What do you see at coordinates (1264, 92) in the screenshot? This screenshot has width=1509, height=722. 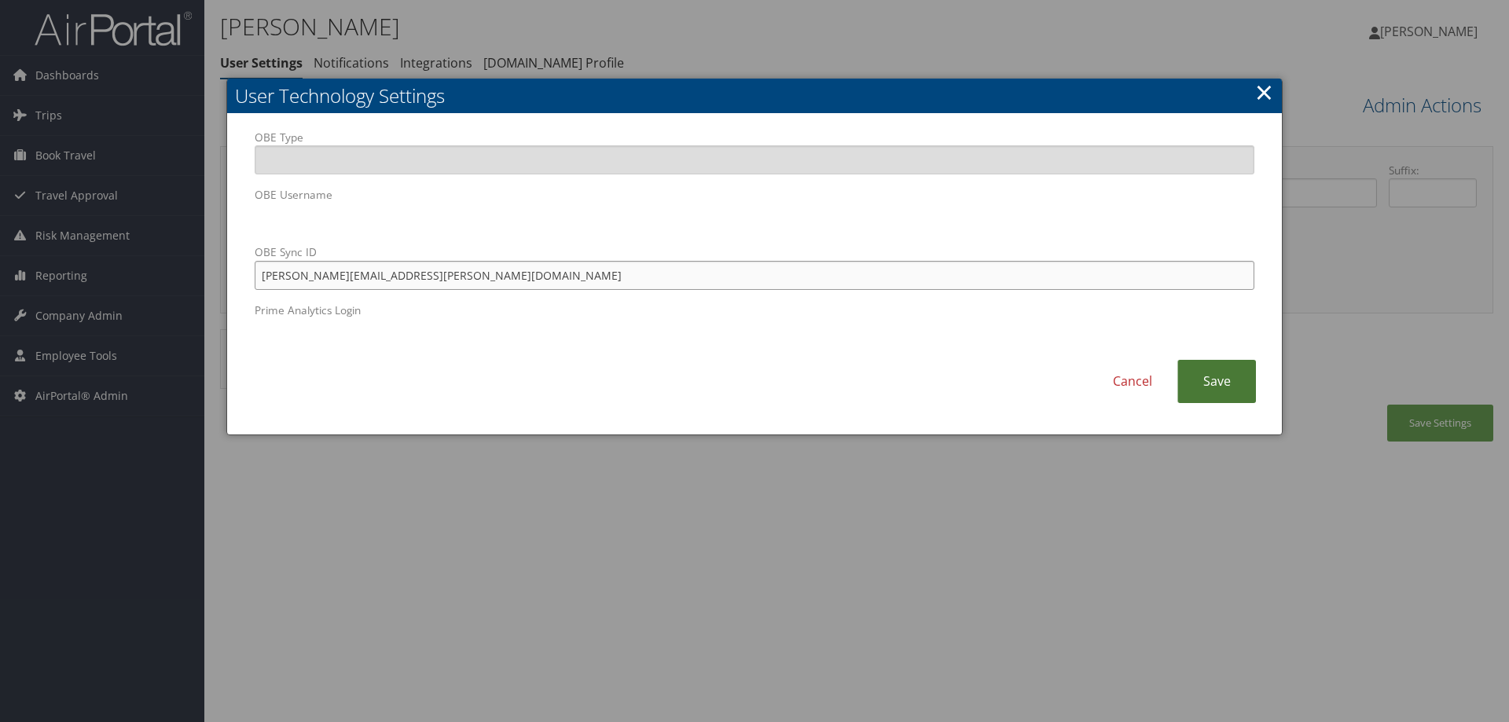 I see `a: Close` at bounding box center [1264, 92].